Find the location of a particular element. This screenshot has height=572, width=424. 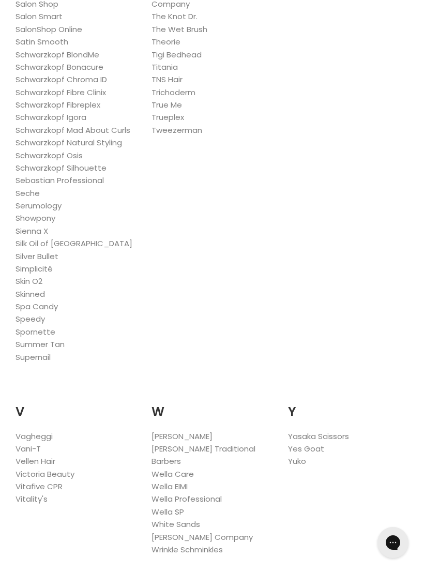

a: Schwarzkopf Osis is located at coordinates (49, 155).